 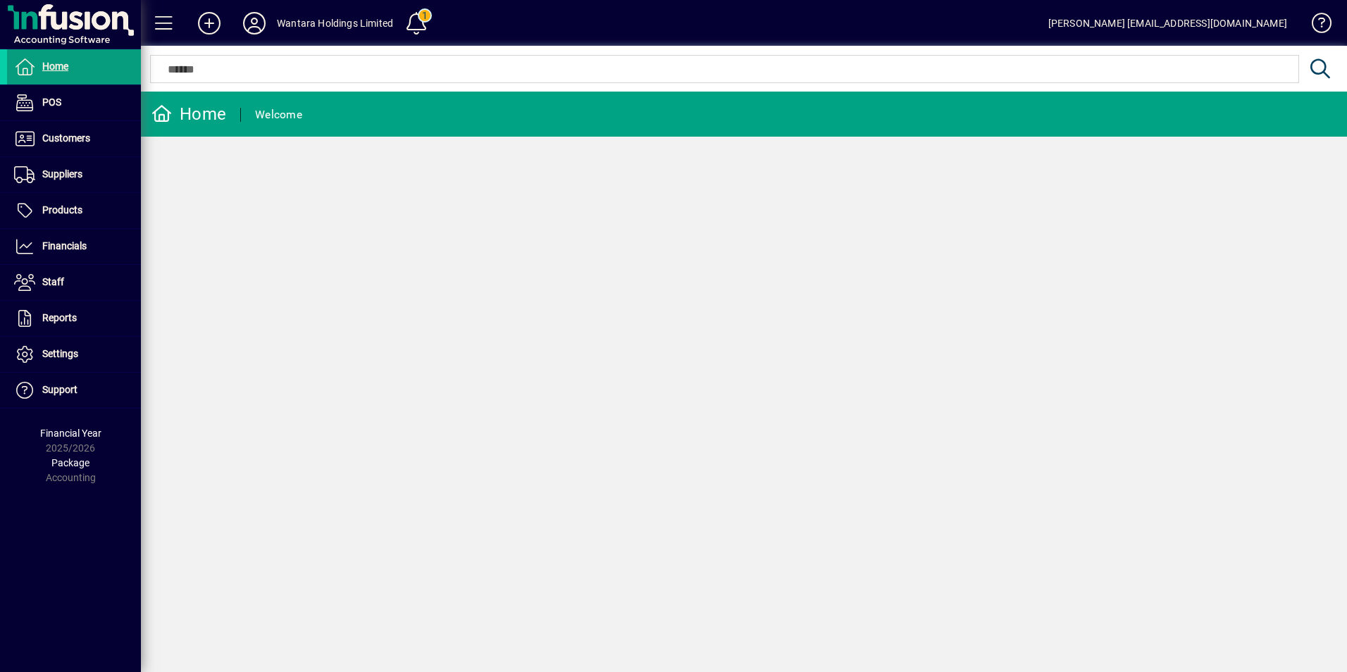 What do you see at coordinates (66, 138) in the screenshot?
I see `span: Customers` at bounding box center [66, 138].